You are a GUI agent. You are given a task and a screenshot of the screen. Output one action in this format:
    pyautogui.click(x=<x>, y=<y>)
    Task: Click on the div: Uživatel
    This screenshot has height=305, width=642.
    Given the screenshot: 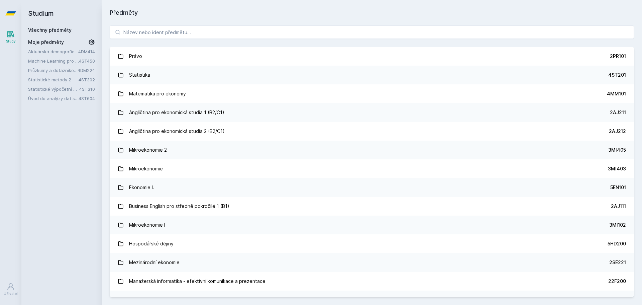 What is the action you would take?
    pyautogui.click(x=11, y=293)
    